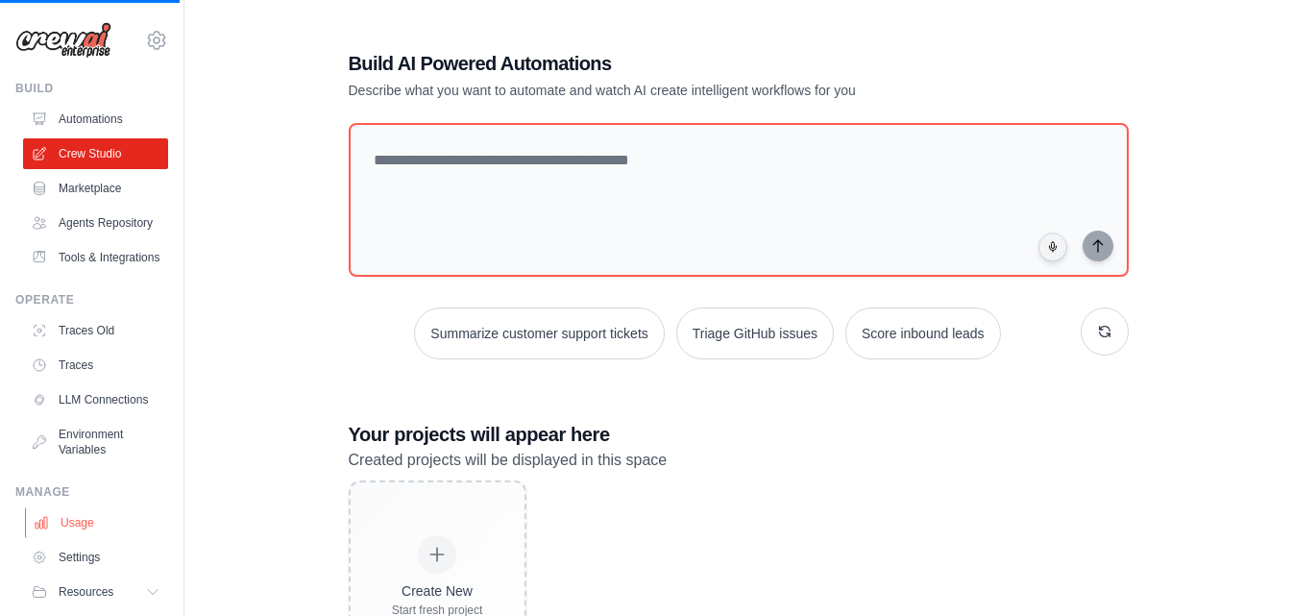 This screenshot has height=616, width=1292. I want to click on p: Created projects will be displayed in this space, so click(738, 460).